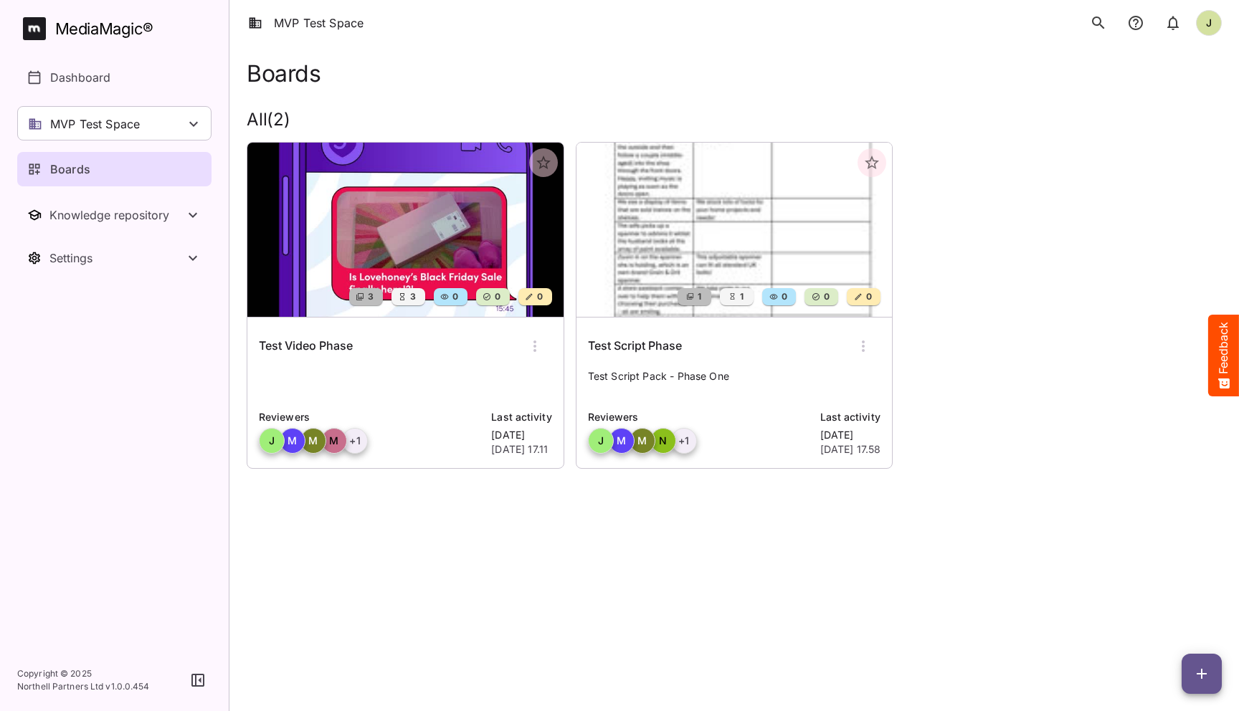  Describe the element at coordinates (1099, 23) in the screenshot. I see `button: search` at that location.